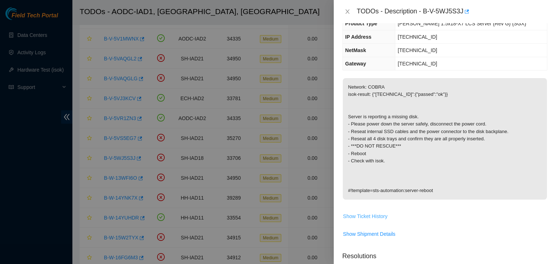 Image resolution: width=556 pixels, height=264 pixels. I want to click on span: Product Type, so click(361, 24).